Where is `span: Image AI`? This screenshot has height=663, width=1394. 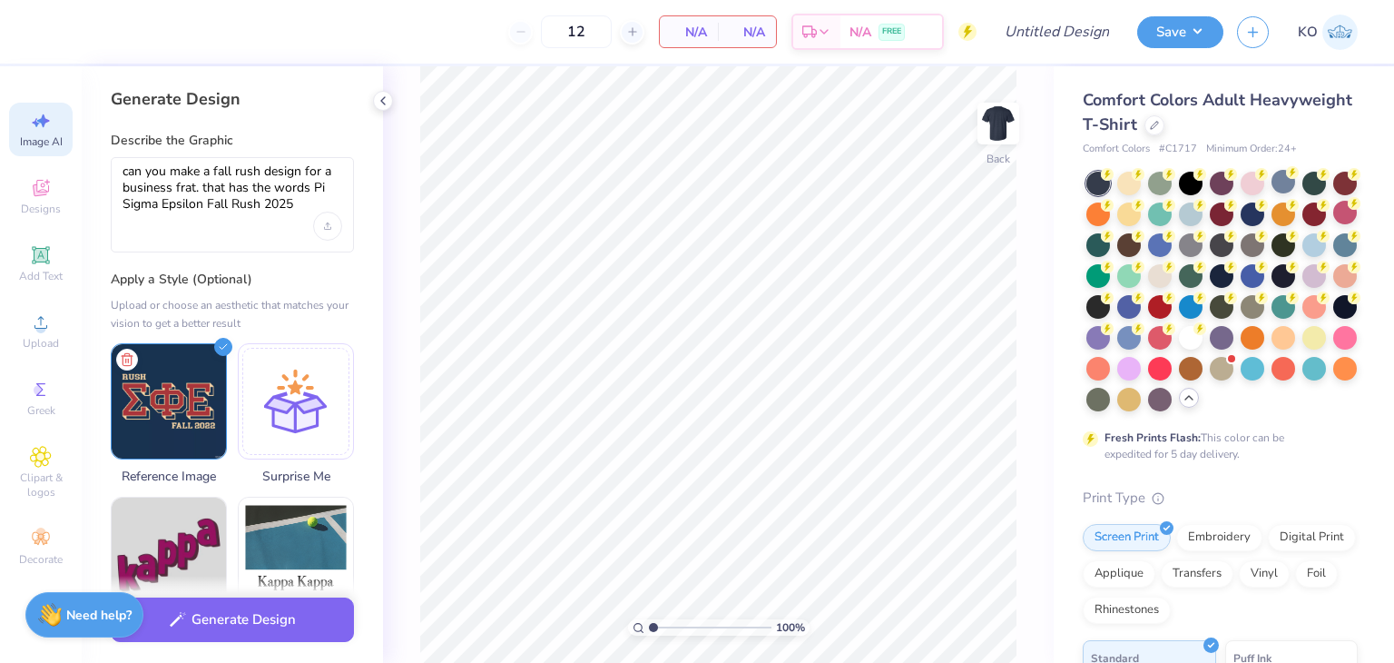 span: Image AI is located at coordinates (41, 142).